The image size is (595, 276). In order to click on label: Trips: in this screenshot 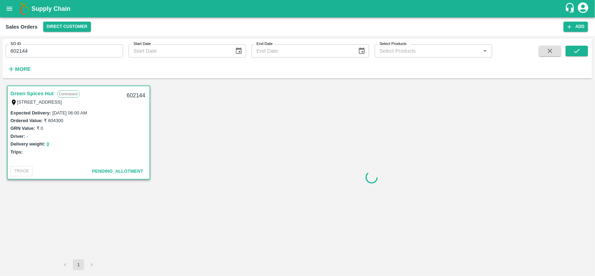, I will do `click(16, 152)`.